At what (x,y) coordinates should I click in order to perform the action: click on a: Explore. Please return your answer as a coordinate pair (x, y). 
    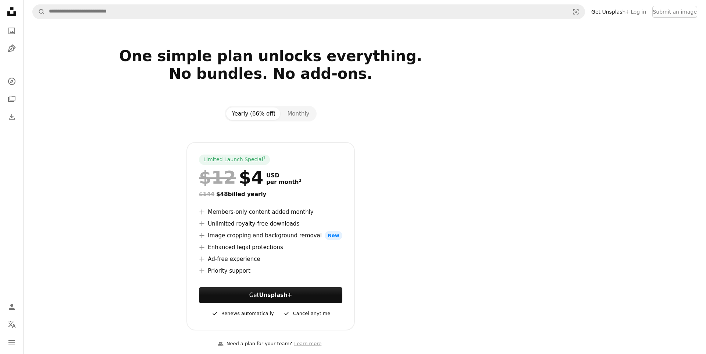
    Looking at the image, I should click on (12, 81).